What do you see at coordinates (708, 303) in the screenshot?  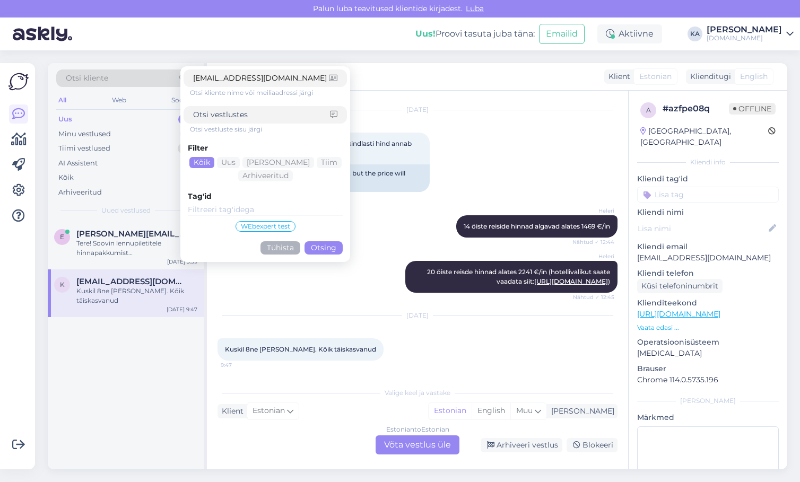 I see `p: Klienditeekond` at bounding box center [708, 303].